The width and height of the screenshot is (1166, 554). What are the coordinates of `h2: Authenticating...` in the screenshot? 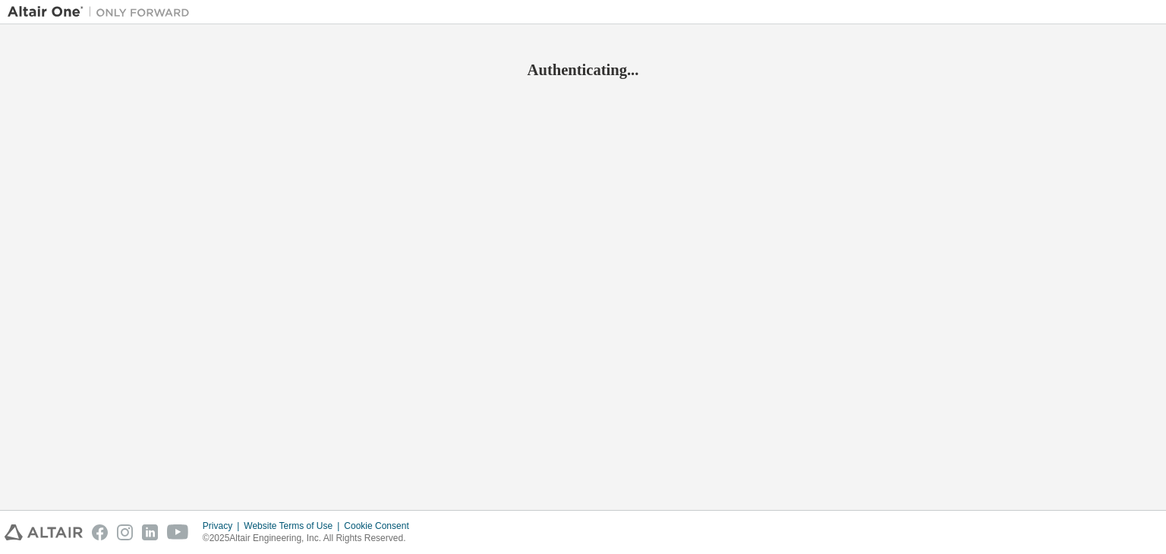 It's located at (583, 70).